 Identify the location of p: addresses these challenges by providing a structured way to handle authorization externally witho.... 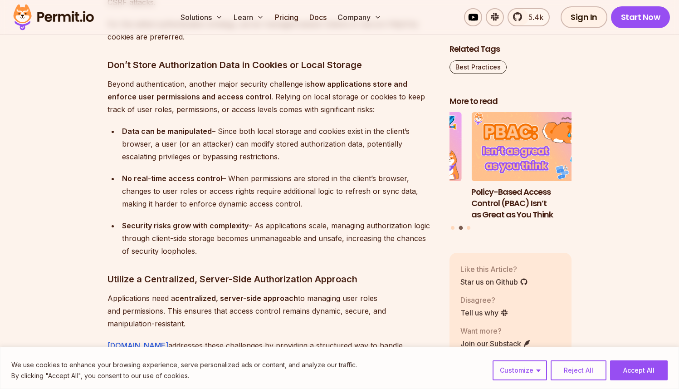
(271, 358).